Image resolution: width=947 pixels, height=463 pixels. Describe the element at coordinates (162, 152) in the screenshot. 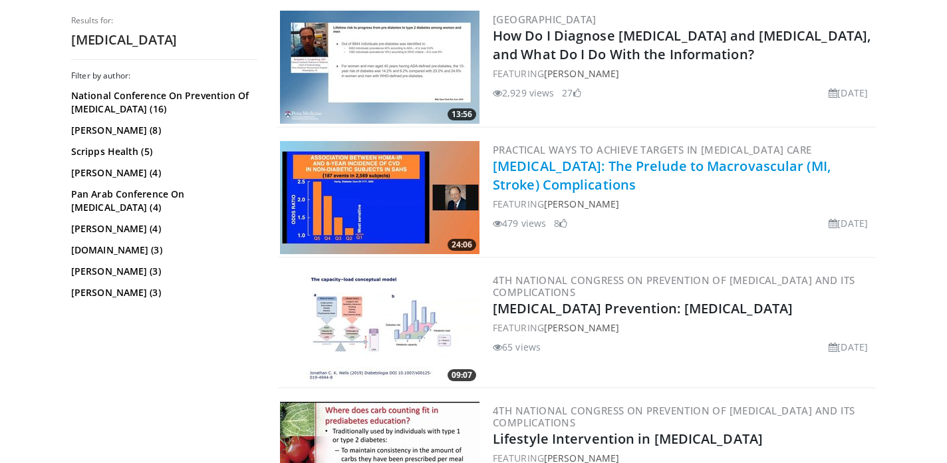

I see `a: Scripps Health (5)` at that location.